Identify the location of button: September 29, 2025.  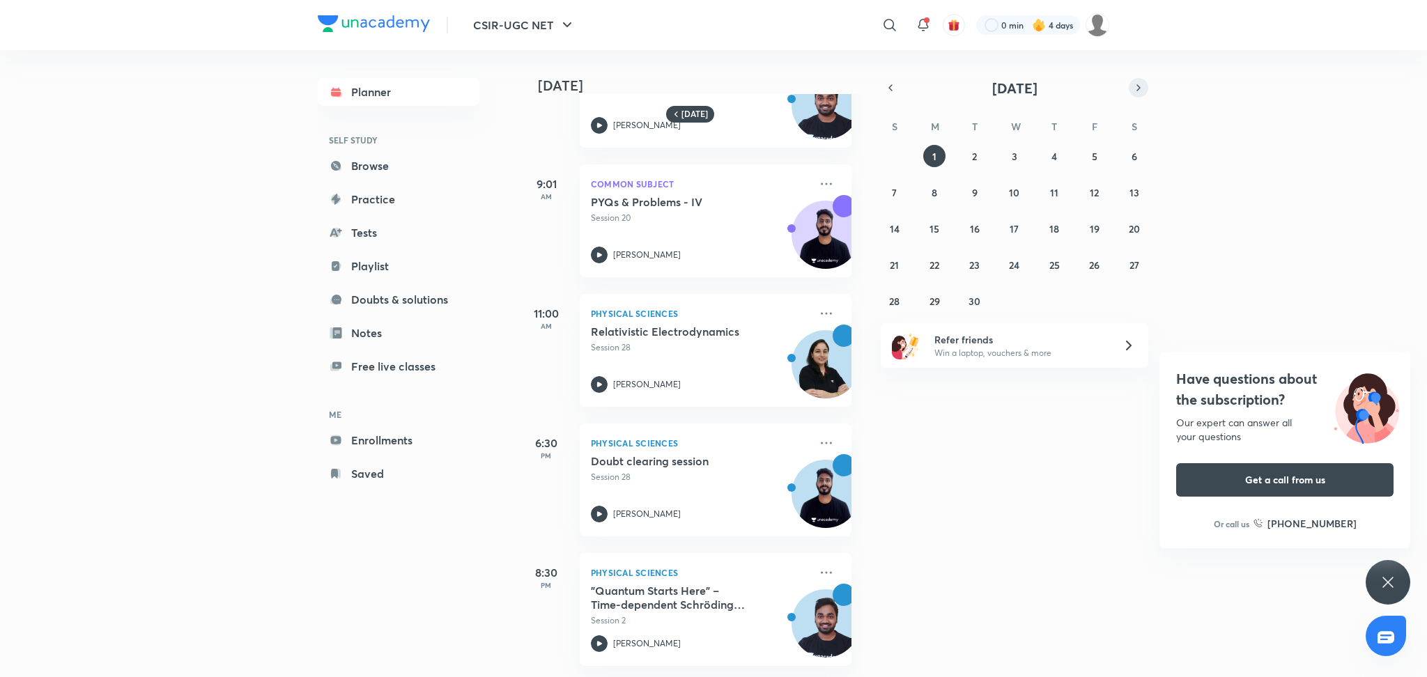
(934, 301).